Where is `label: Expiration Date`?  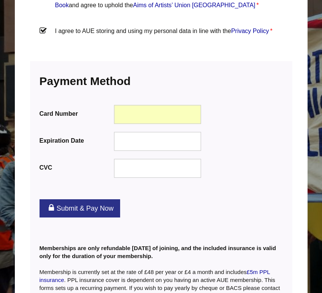
label: Expiration Date is located at coordinates (76, 141).